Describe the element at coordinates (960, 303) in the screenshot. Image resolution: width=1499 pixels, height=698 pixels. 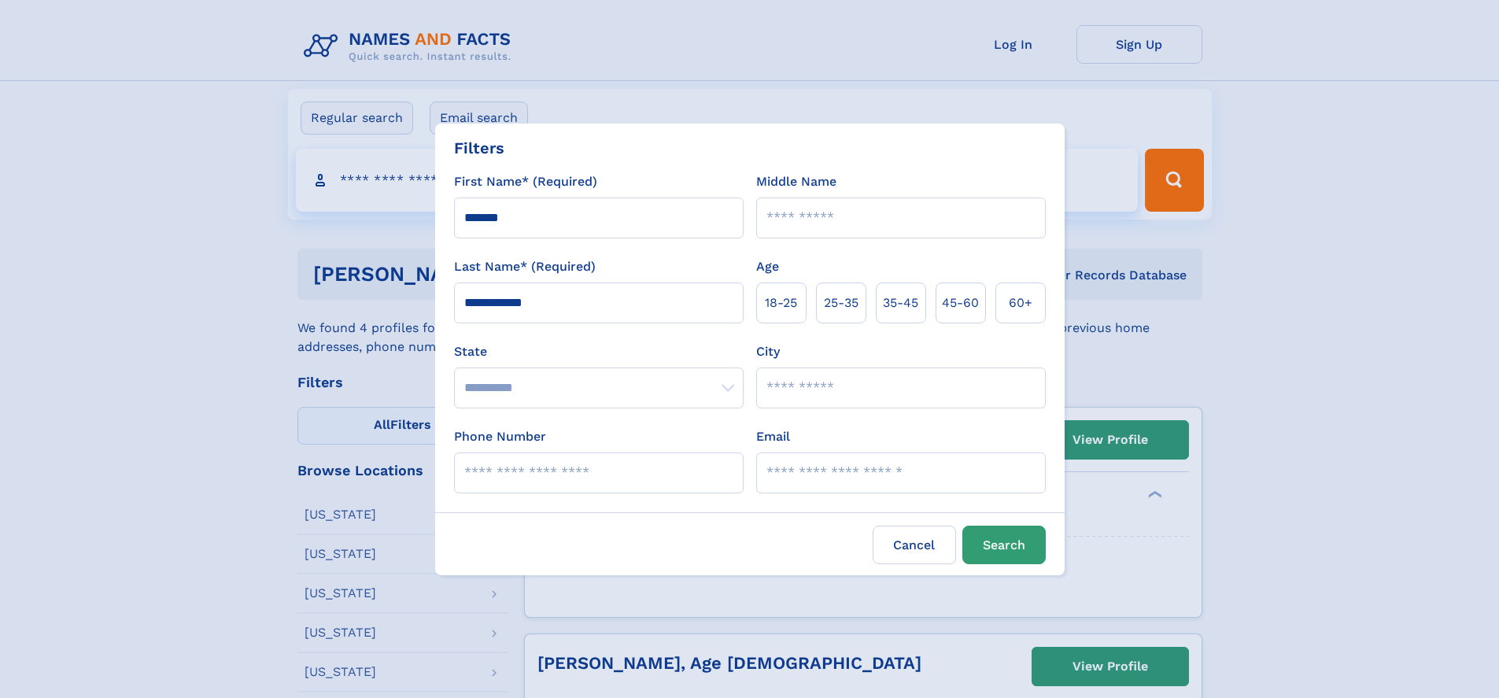
I see `span: 45‑60` at that location.